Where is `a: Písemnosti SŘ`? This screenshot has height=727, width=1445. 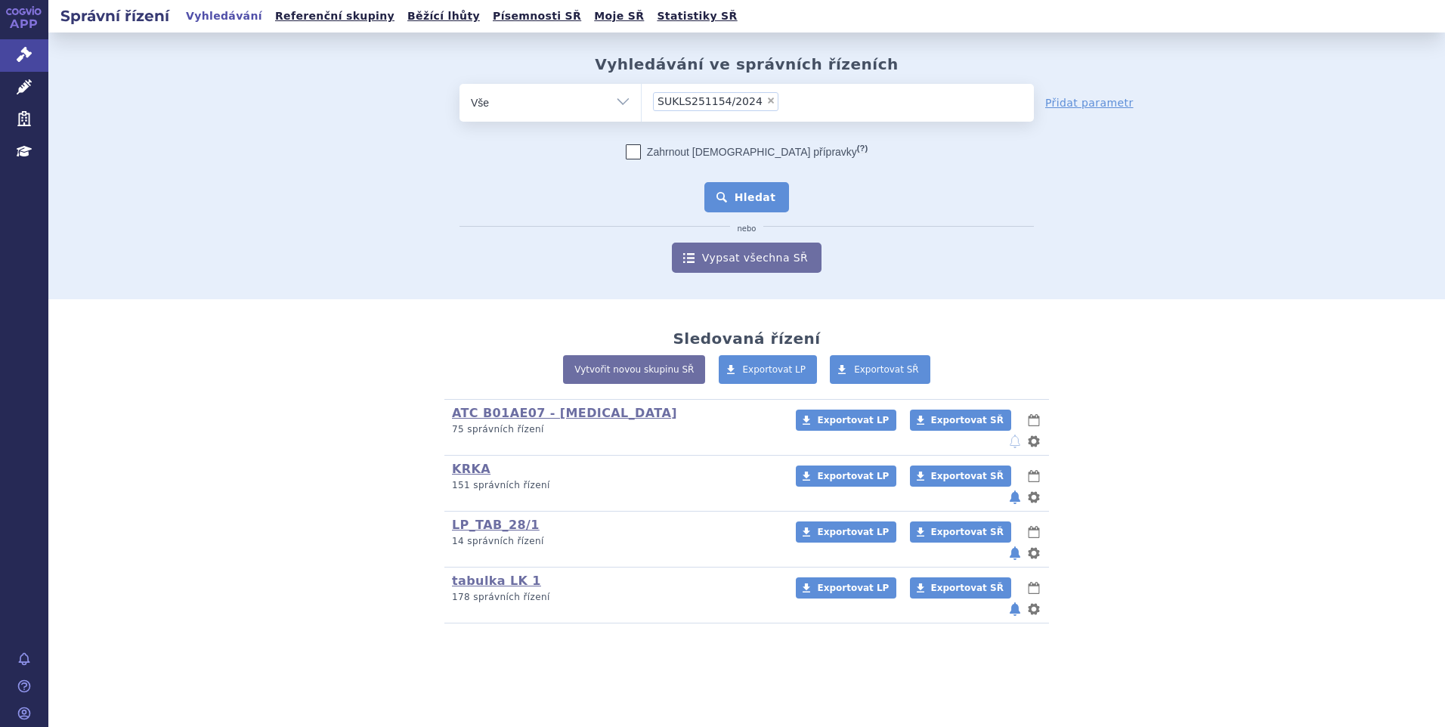 a: Písemnosti SŘ is located at coordinates (537, 16).